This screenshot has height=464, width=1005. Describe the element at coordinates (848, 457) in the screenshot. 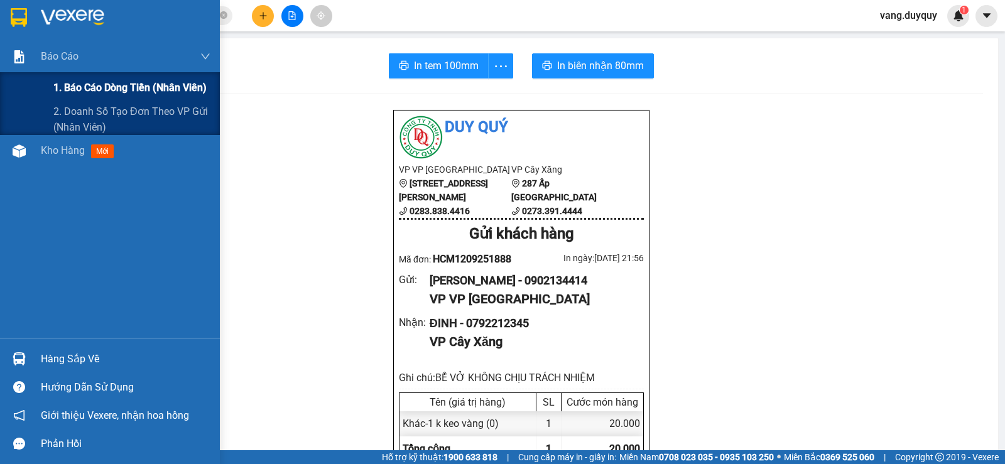

I see `strong: 0369 525 060` at that location.